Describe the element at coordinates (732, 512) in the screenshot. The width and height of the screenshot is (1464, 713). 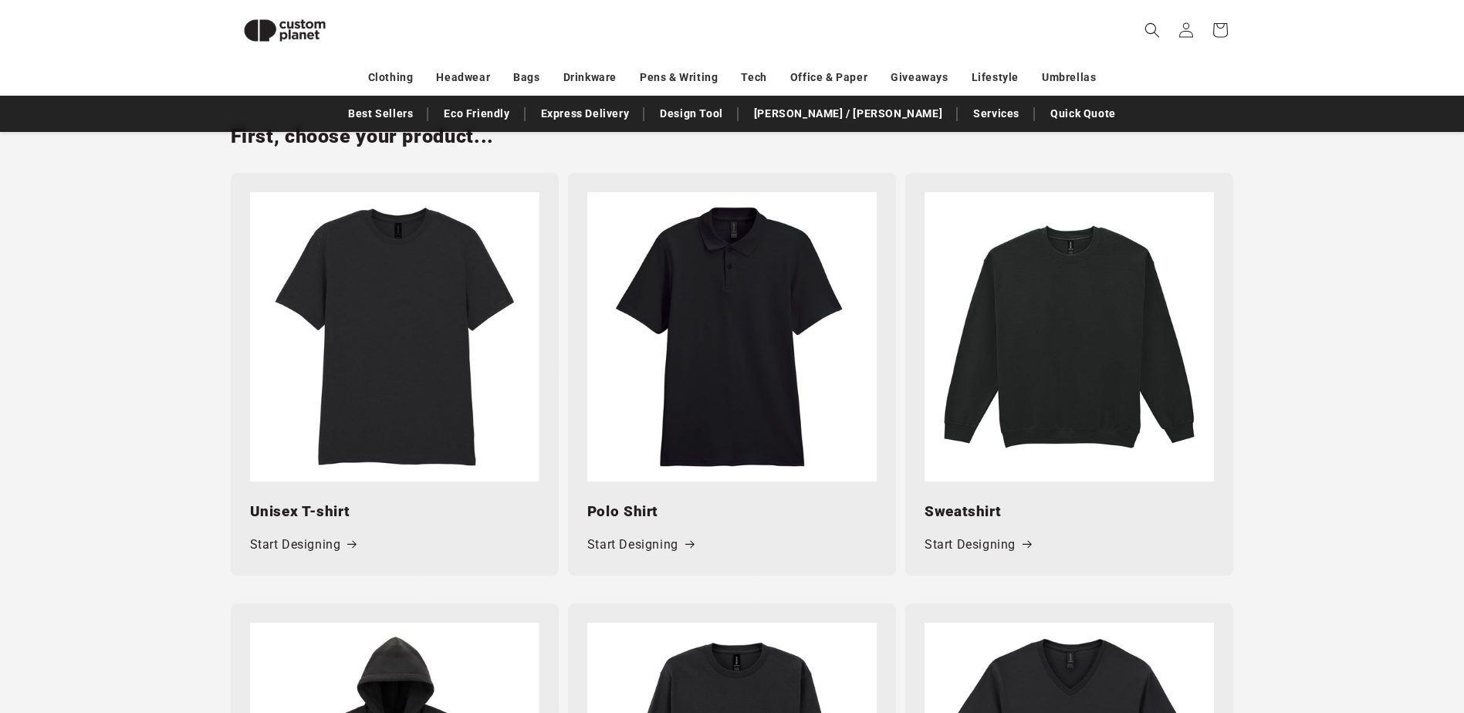
I see `h3: Polo Shirt` at that location.